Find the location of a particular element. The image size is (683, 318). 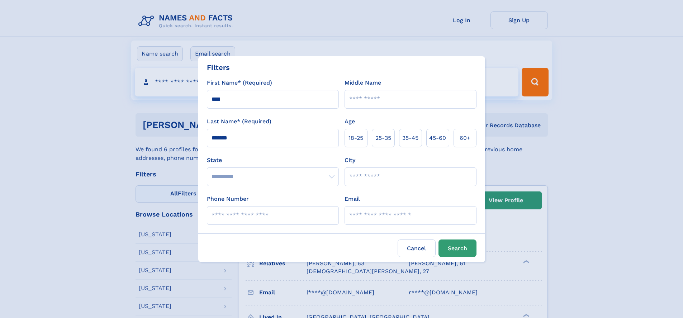

span: 45‑60 is located at coordinates (437, 138).